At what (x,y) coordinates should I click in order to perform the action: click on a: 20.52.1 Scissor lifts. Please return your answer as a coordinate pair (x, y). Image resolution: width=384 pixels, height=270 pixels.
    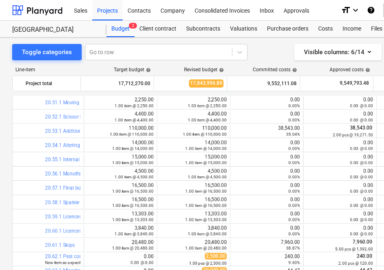
    Looking at the image, I should click on (67, 117).